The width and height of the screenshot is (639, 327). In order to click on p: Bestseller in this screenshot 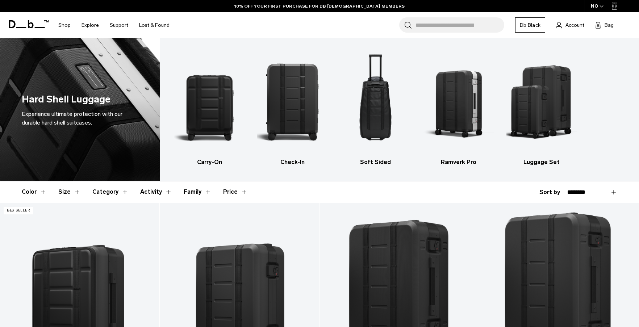, I will do `click(18, 210)`.